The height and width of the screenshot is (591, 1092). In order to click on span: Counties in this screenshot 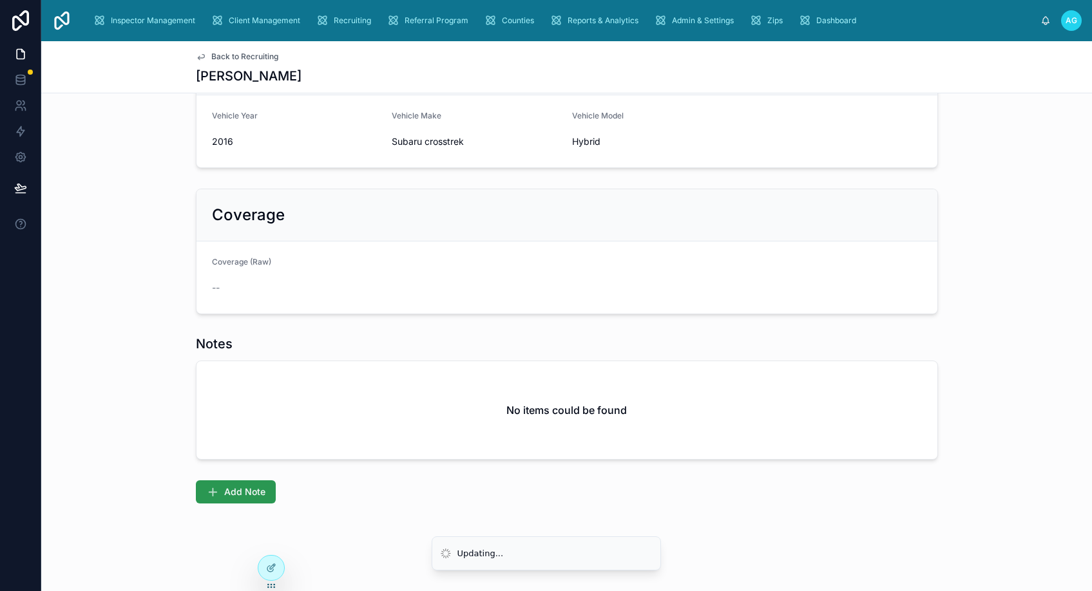, I will do `click(518, 21)`.